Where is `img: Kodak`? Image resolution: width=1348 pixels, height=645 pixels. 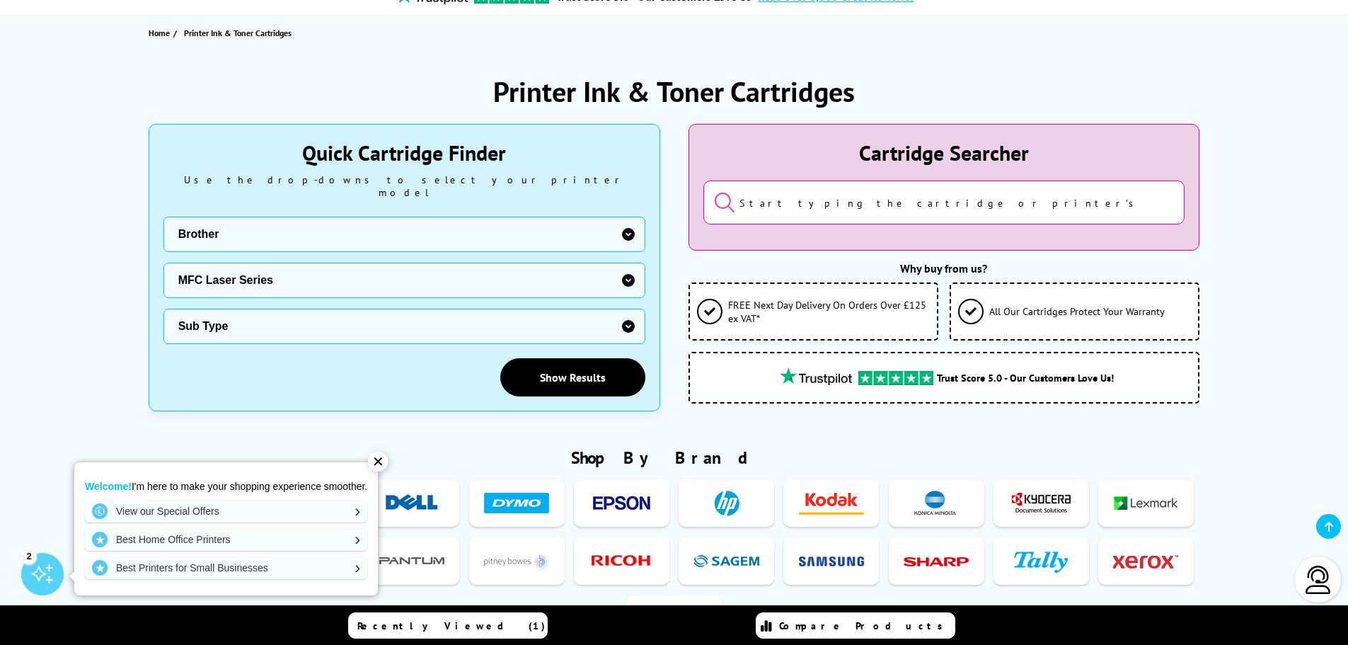
img: Kodak is located at coordinates (831, 502).